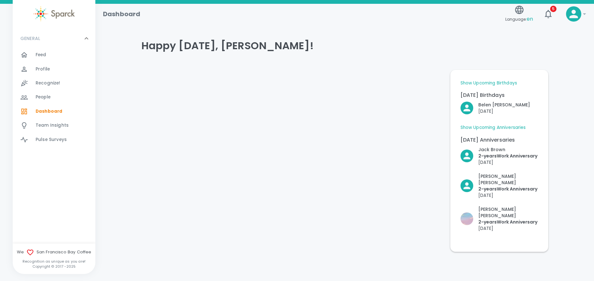 This screenshot has height=281, width=594. What do you see at coordinates (54, 55) in the screenshot?
I see `div: Feed` at bounding box center [54, 55].